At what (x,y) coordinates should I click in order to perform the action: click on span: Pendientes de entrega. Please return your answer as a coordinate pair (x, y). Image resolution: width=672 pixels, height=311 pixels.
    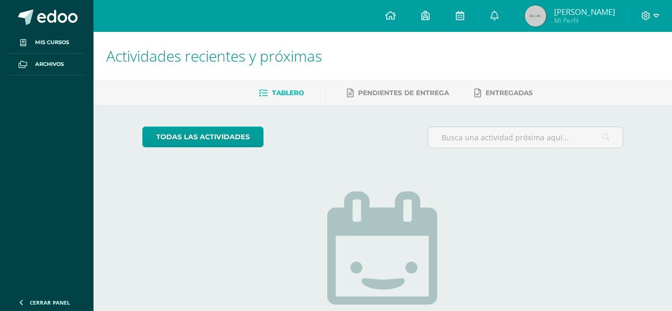
    Looking at the image, I should click on (403, 92).